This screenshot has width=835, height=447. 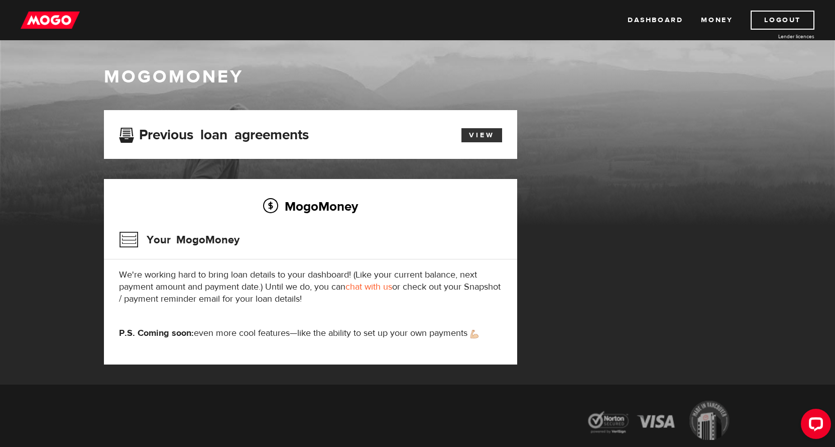 What do you see at coordinates (50, 20) in the screenshot?
I see `img: mogo_logo-11ee424be714fa7cbb0f0f49df9e16ec.png` at bounding box center [50, 20].